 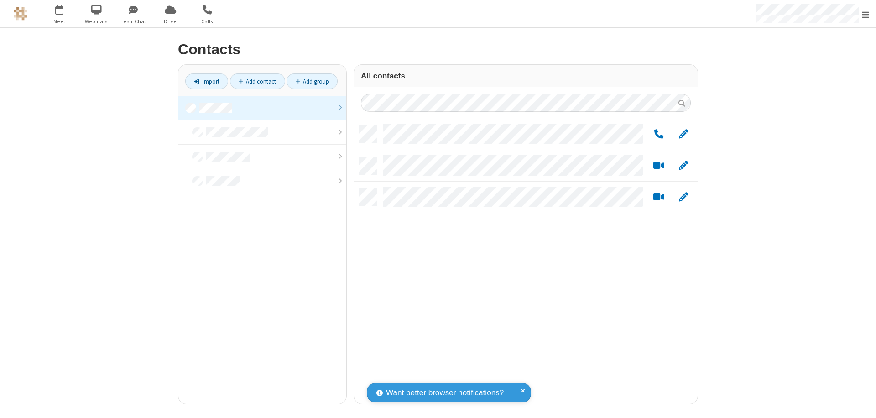 I want to click on img: QA Selenium DO NOT DELETE OR CHANGE, so click(x=21, y=14).